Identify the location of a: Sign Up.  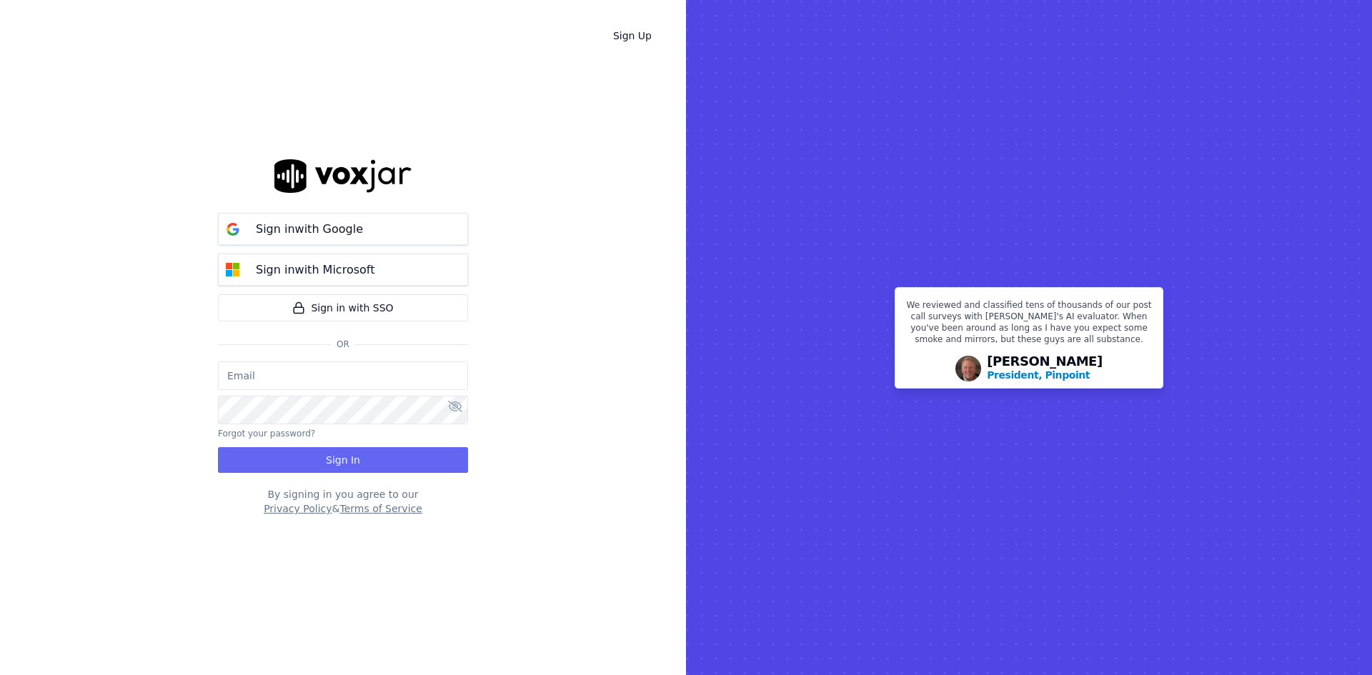
(633, 36).